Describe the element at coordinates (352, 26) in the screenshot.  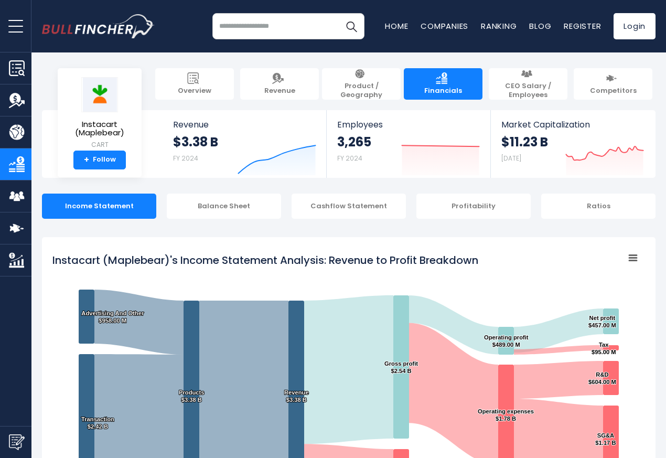
I see `button: Search` at that location.